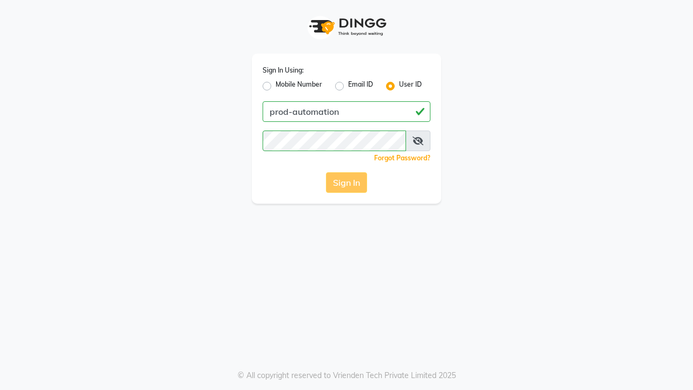 The image size is (693, 390). I want to click on label: User ID, so click(410, 86).